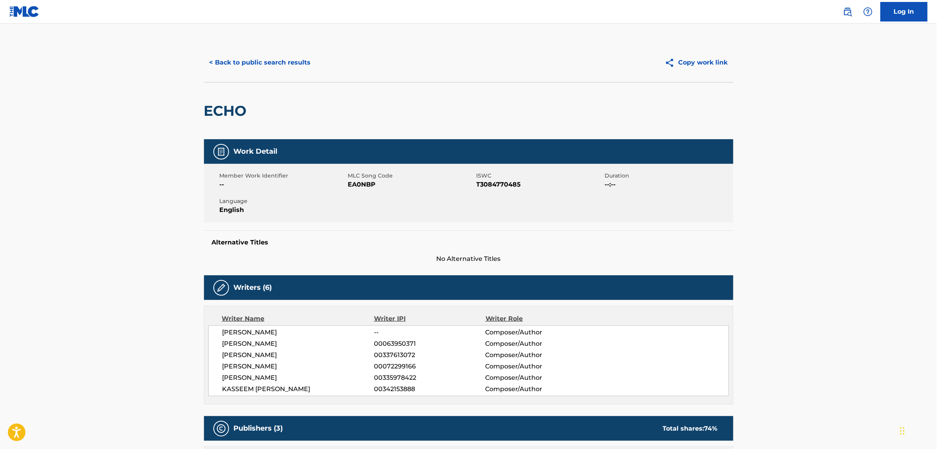  Describe the element at coordinates (848, 12) in the screenshot. I see `img: search` at that location.